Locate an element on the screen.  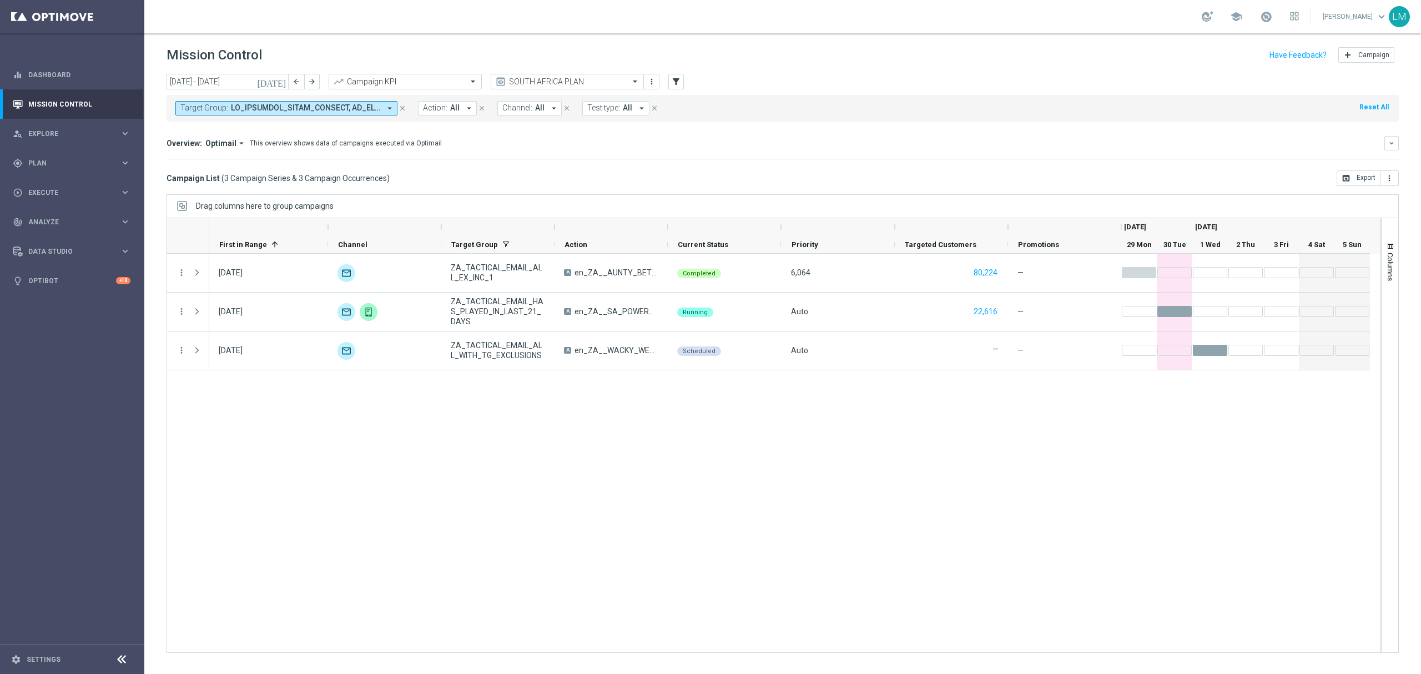
div: LM is located at coordinates (1400, 17).